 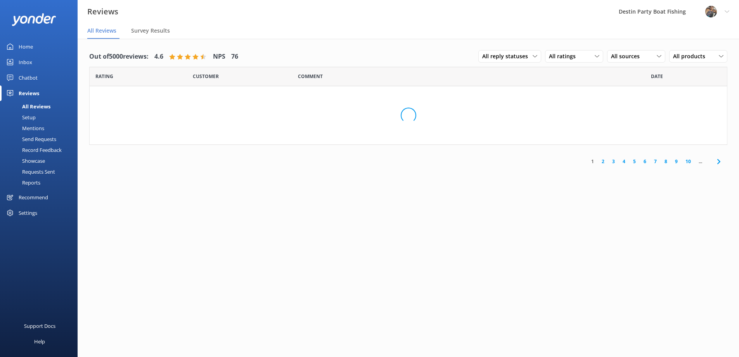 I want to click on div: Mentions, so click(x=24, y=128).